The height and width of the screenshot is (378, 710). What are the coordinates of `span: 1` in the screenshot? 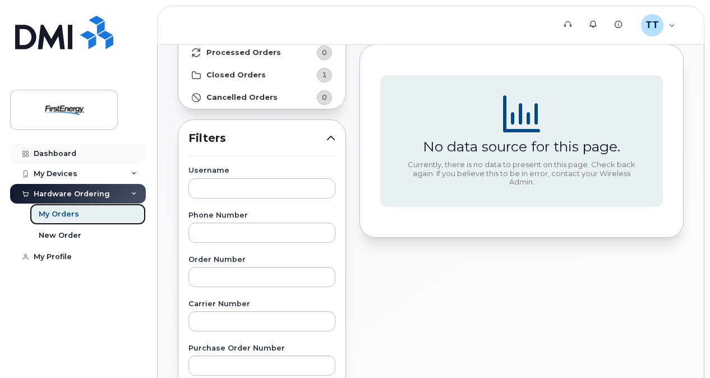 It's located at (324, 75).